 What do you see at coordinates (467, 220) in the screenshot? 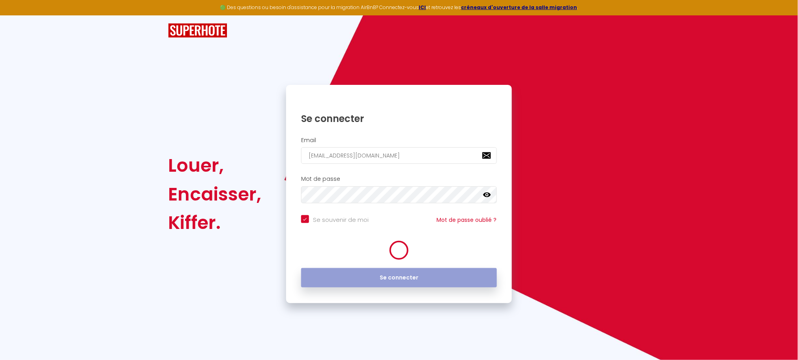
I see `a: Mot de passe oublié ?` at bounding box center [467, 220].